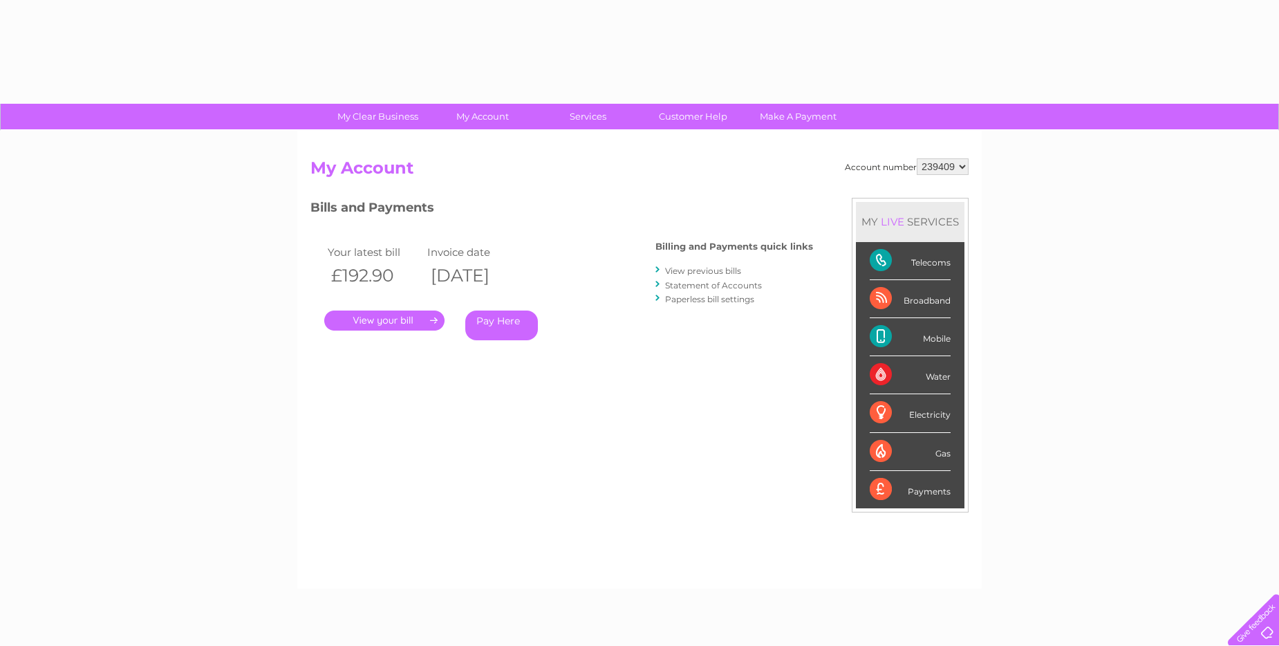  What do you see at coordinates (734, 246) in the screenshot?
I see `h4: Billing and Payments quick links` at bounding box center [734, 246].